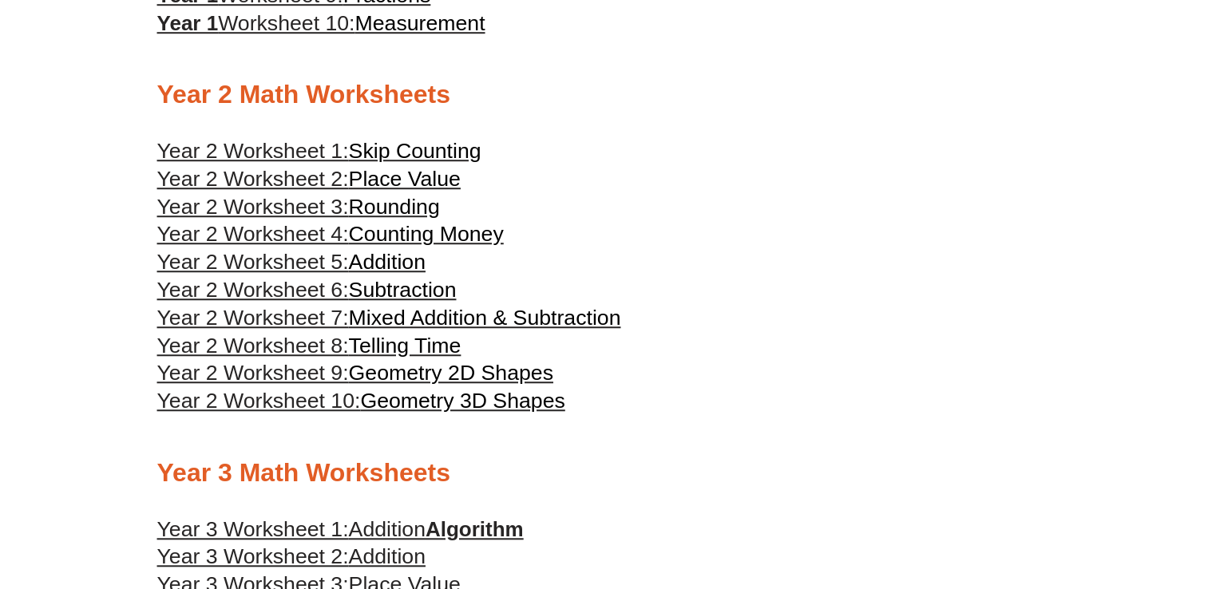 Image resolution: width=1208 pixels, height=589 pixels. I want to click on div: Chat Widget, so click(1075, 499).